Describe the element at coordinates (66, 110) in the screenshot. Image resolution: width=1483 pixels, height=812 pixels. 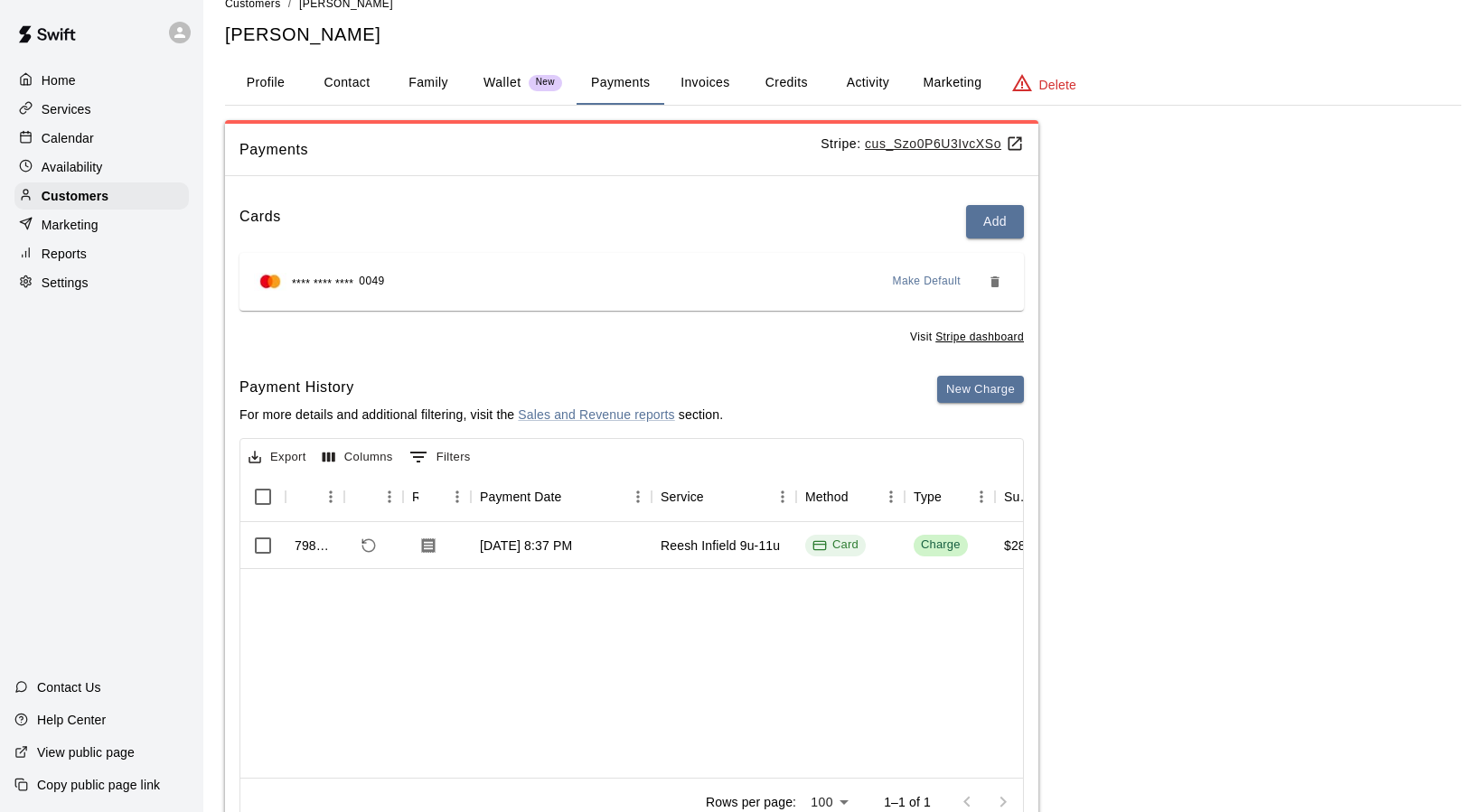
I see `p: Services` at that location.